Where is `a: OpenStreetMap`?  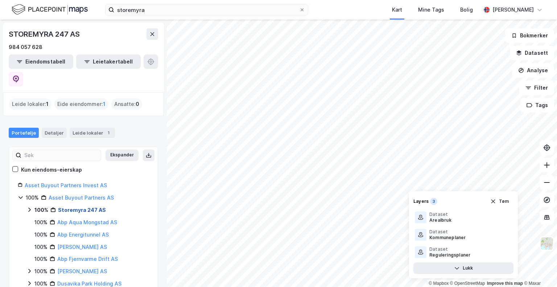 a: OpenStreetMap is located at coordinates (468, 283).